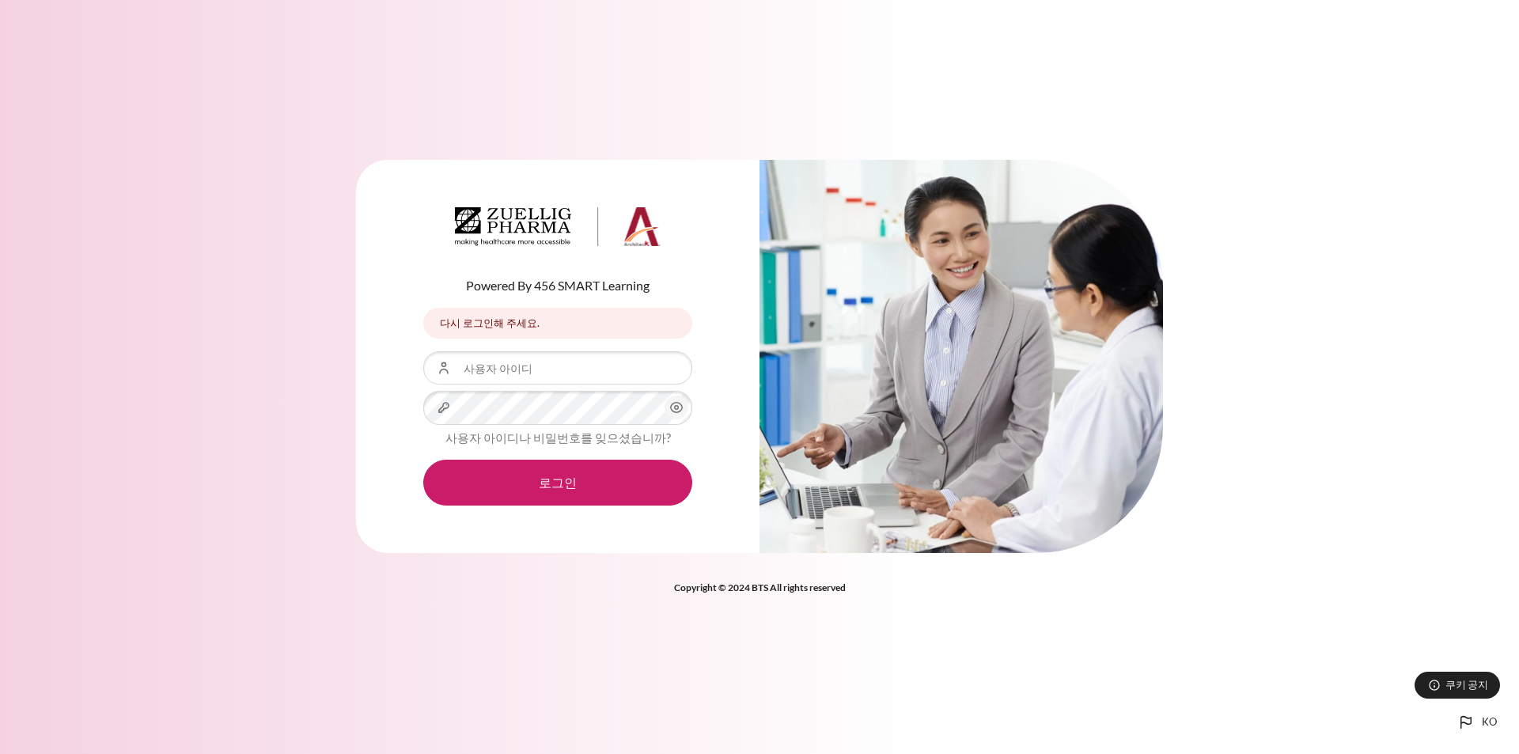 The height and width of the screenshot is (754, 1519). I want to click on p: Powered By 456 SMART Learning, so click(558, 286).